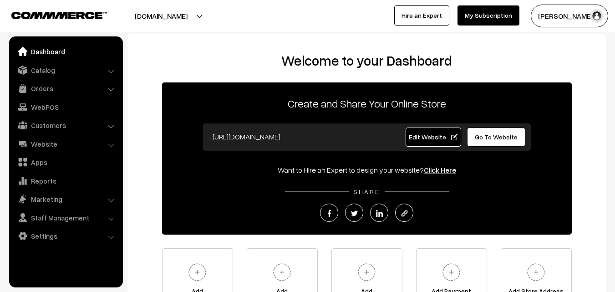 The width and height of the screenshot is (615, 292). What do you see at coordinates (366, 61) in the screenshot?
I see `h2: Welcome to your Dashboard` at bounding box center [366, 61].